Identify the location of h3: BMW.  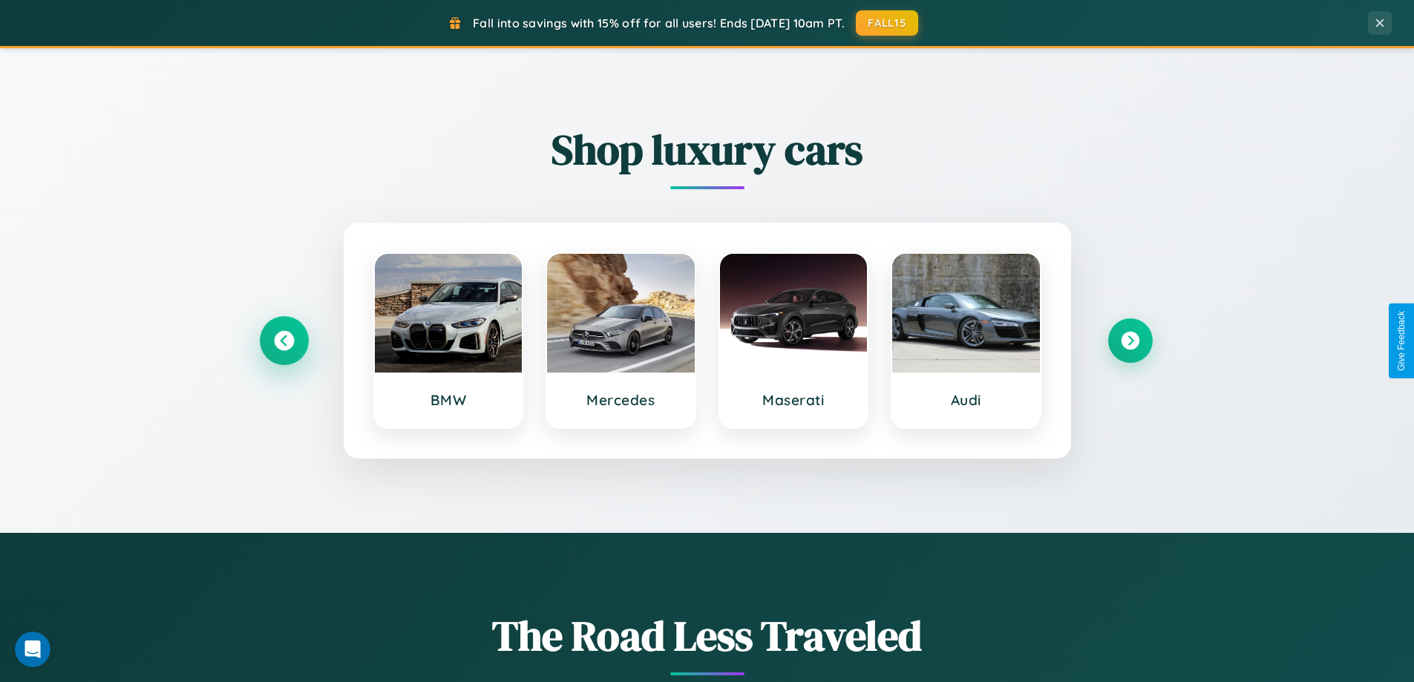
(448, 400).